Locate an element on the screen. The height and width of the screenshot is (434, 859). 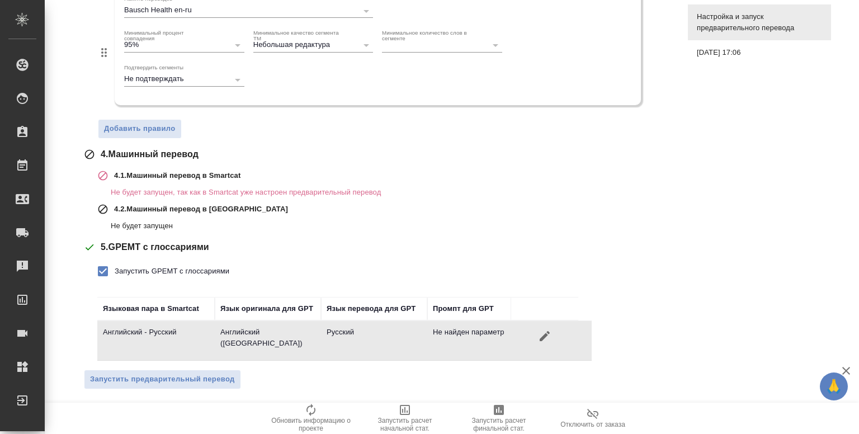
button: Запустить расчет начальной стат. is located at coordinates (405, 418).